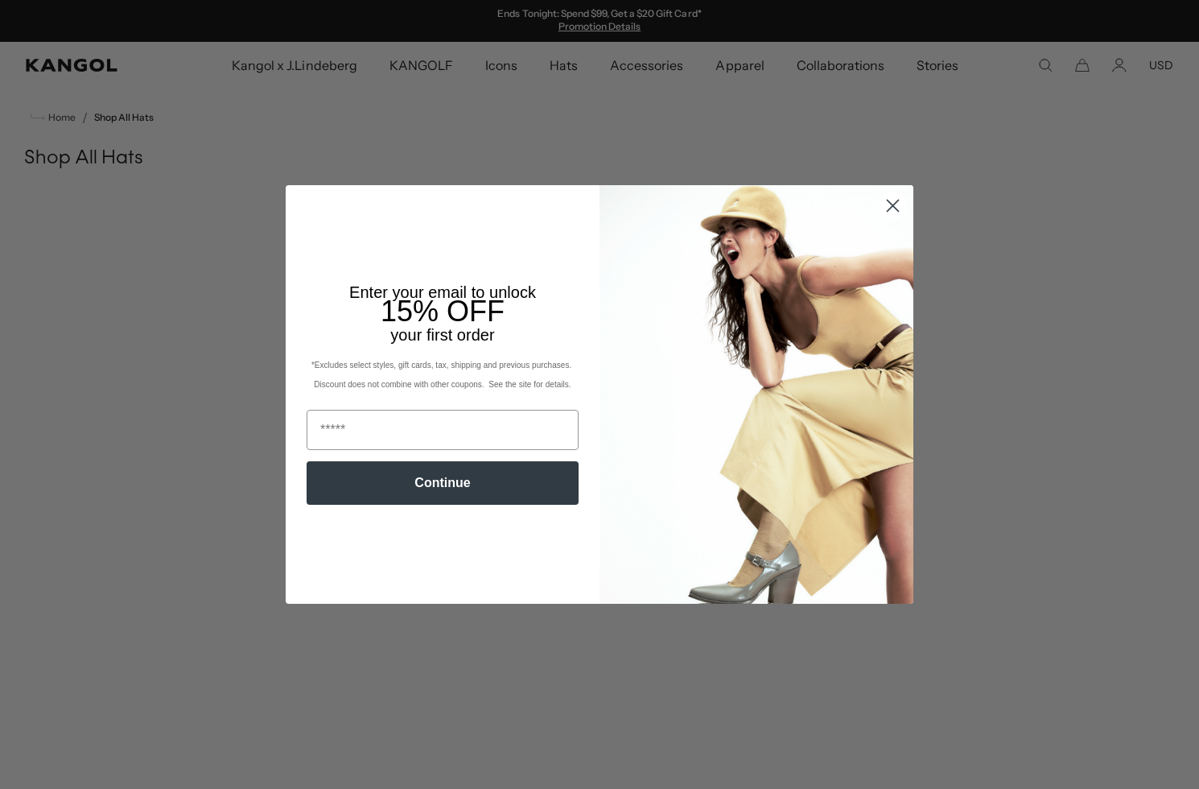 This screenshot has width=1199, height=789. Describe the element at coordinates (757, 394) in the screenshot. I see `img: 93be19ad-e773-4382-80b9-c9d740c9197f.jpeg` at that location.